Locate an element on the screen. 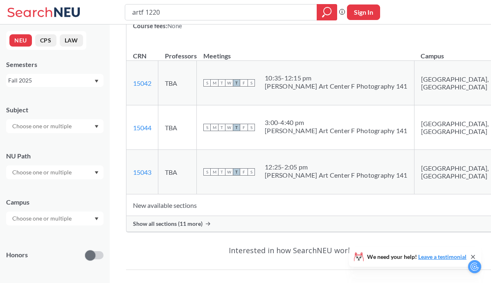  div: 10:35 - 12:15 pm is located at coordinates (336, 78).